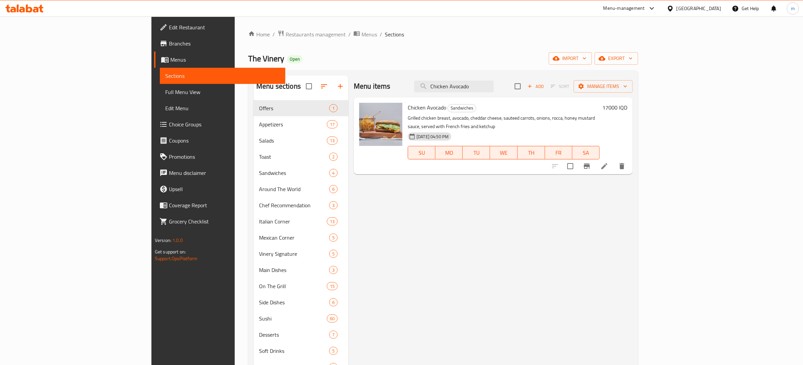 Image resolution: width=803 pixels, height=365 pixels. Describe the element at coordinates (301, 270) in the screenshot. I see `div: Main Dishes3` at that location.